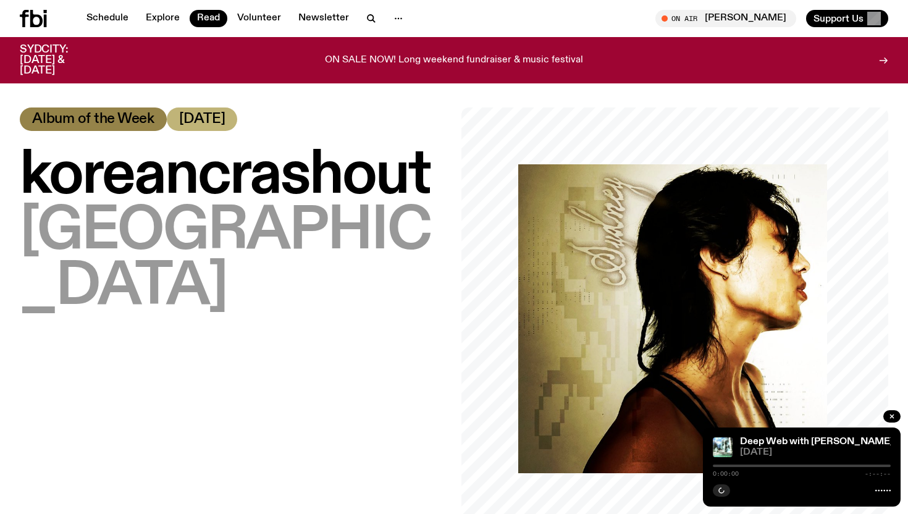 Image resolution: width=908 pixels, height=514 pixels. I want to click on a: Explore, so click(162, 19).